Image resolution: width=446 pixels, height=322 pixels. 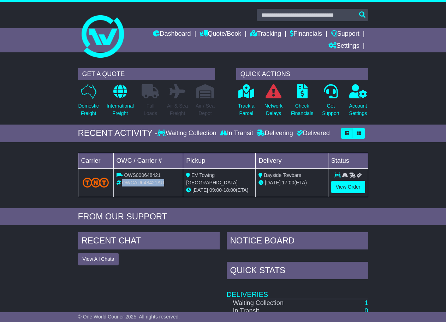 I want to click on a: InternationalFreight, so click(x=120, y=102).